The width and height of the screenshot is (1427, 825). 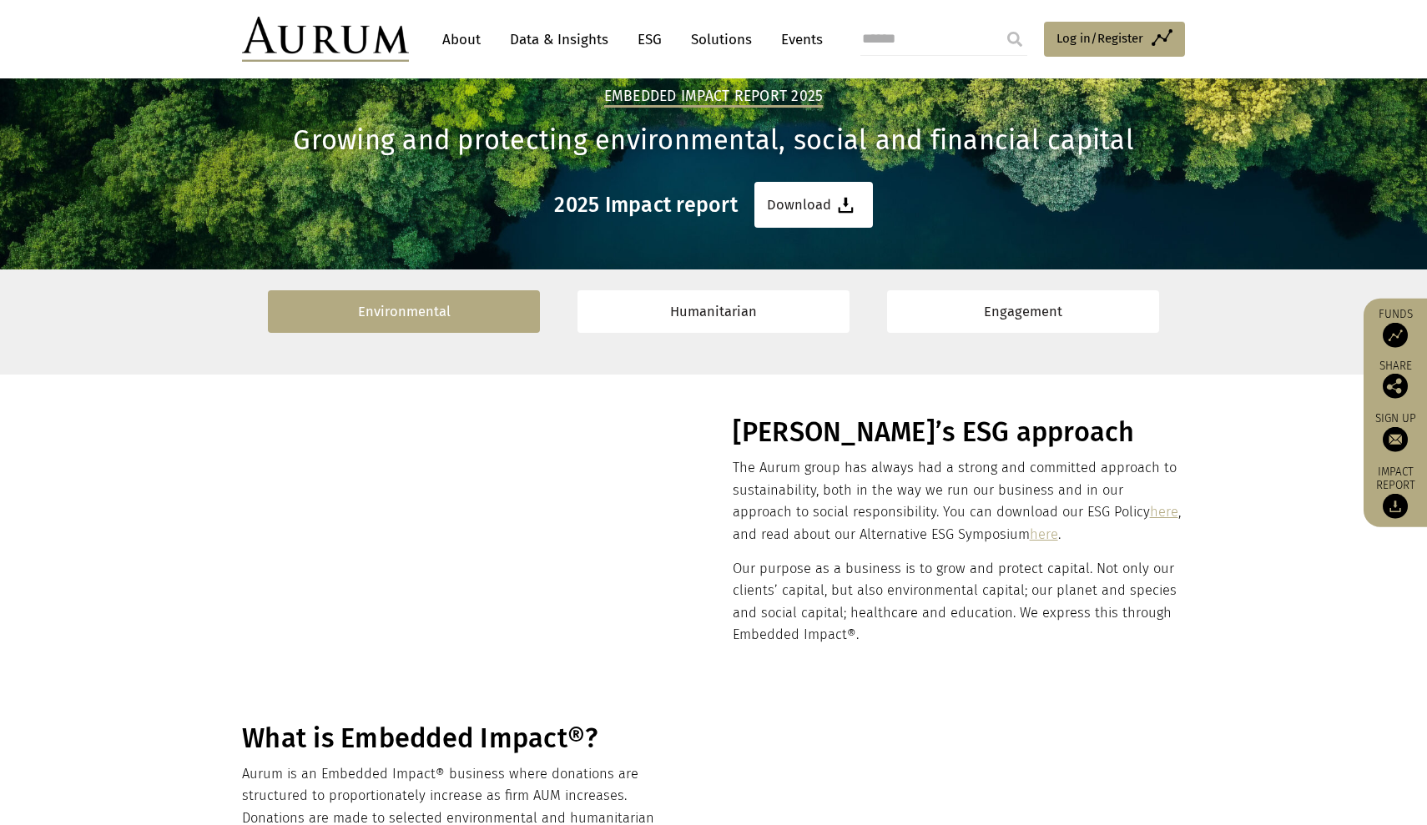 I want to click on a: About, so click(x=462, y=39).